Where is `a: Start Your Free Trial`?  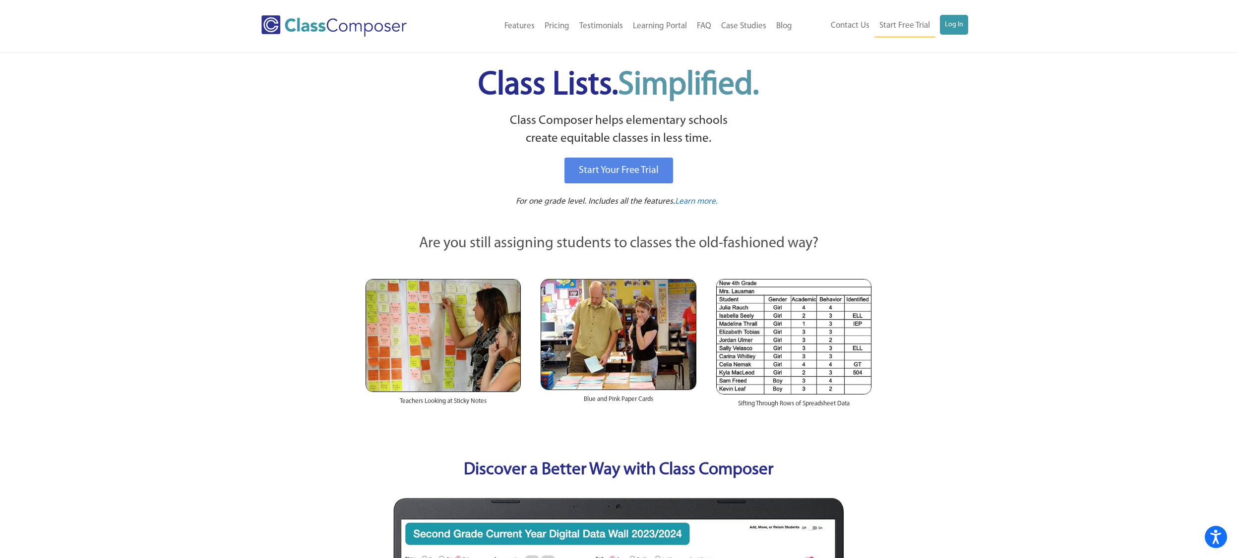 a: Start Your Free Trial is located at coordinates (619, 171).